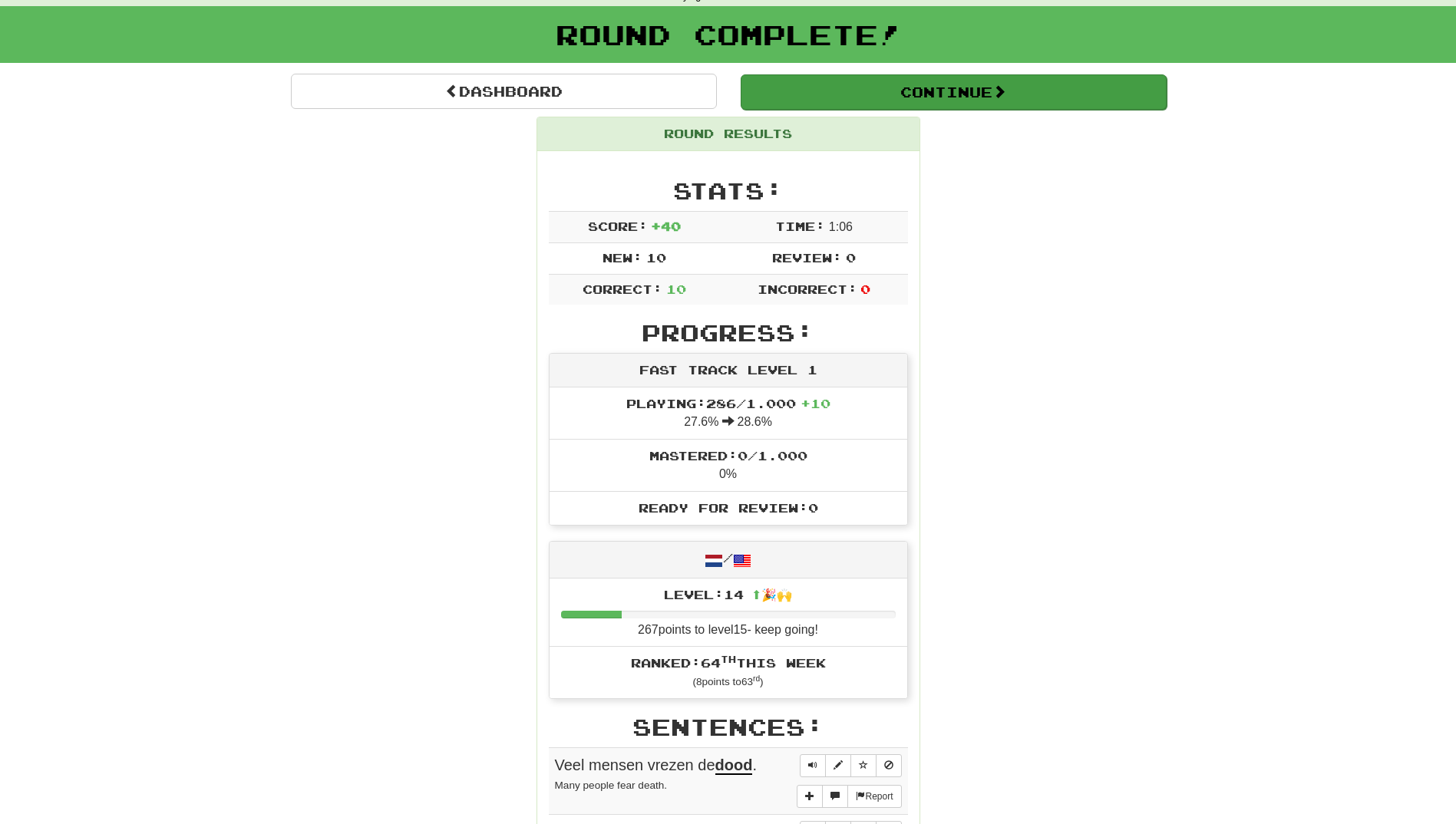 This screenshot has width=1456, height=824. What do you see at coordinates (728, 507) in the screenshot?
I see `span: Ready for Review: 0` at bounding box center [728, 507].